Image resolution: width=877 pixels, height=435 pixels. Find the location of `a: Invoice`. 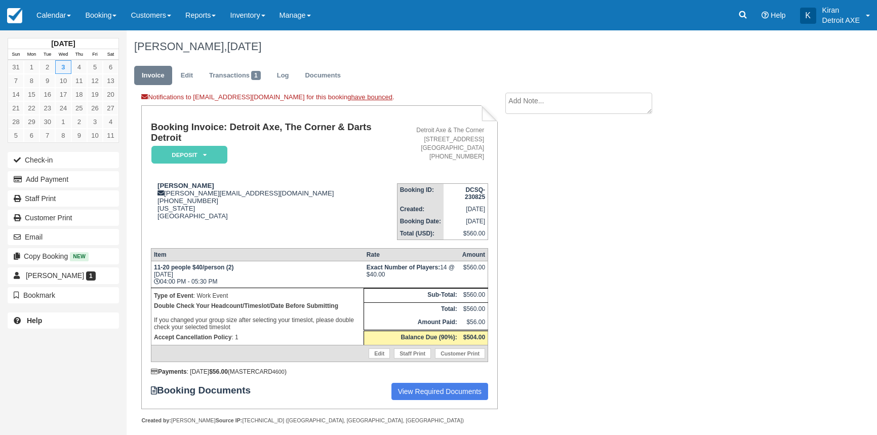

a: Invoice is located at coordinates (153, 75).